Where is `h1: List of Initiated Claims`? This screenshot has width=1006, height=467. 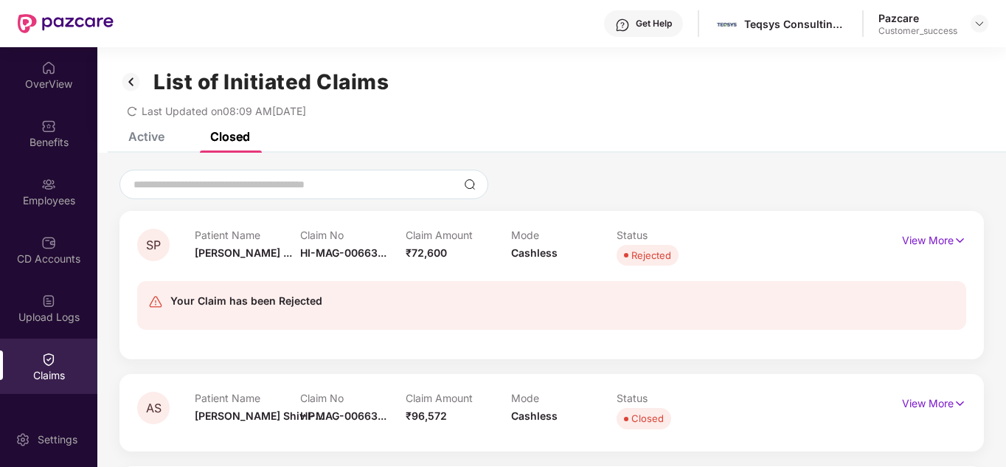
h1: List of Initiated Claims is located at coordinates (271, 82).